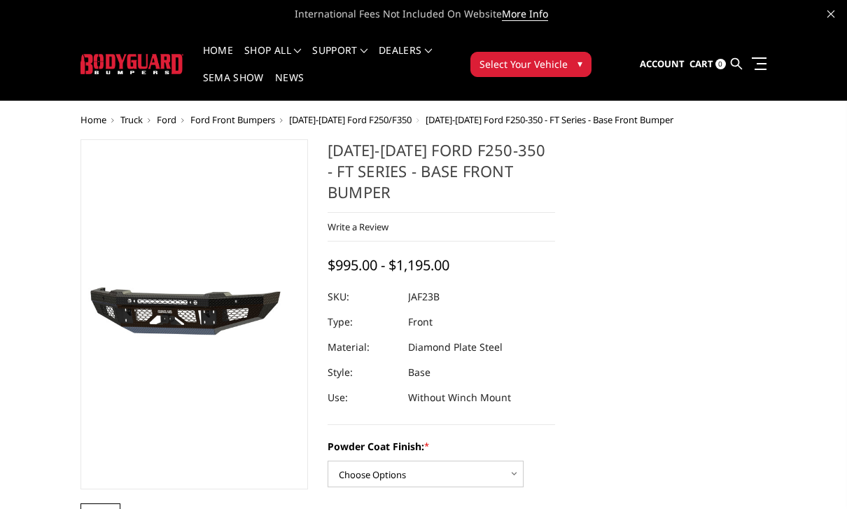 The image size is (847, 509). Describe the element at coordinates (194, 314) in the screenshot. I see `a: 2023-2025 Ford F250-350 - FT Series - Base Front Bumper` at that location.